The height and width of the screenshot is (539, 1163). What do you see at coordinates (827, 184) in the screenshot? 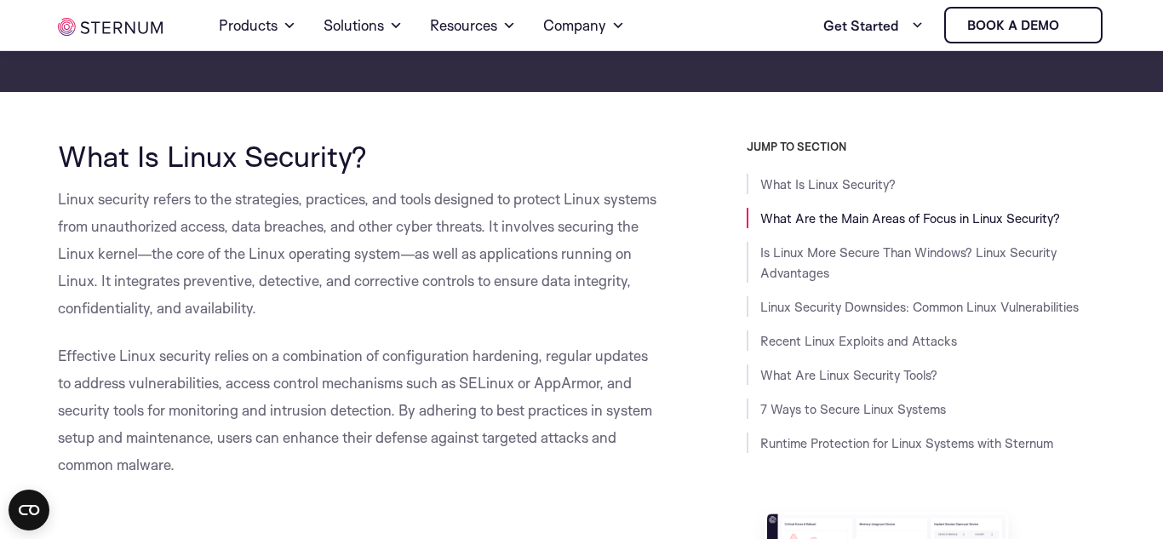
I see `a: What Is Linux Security?` at bounding box center [827, 184].